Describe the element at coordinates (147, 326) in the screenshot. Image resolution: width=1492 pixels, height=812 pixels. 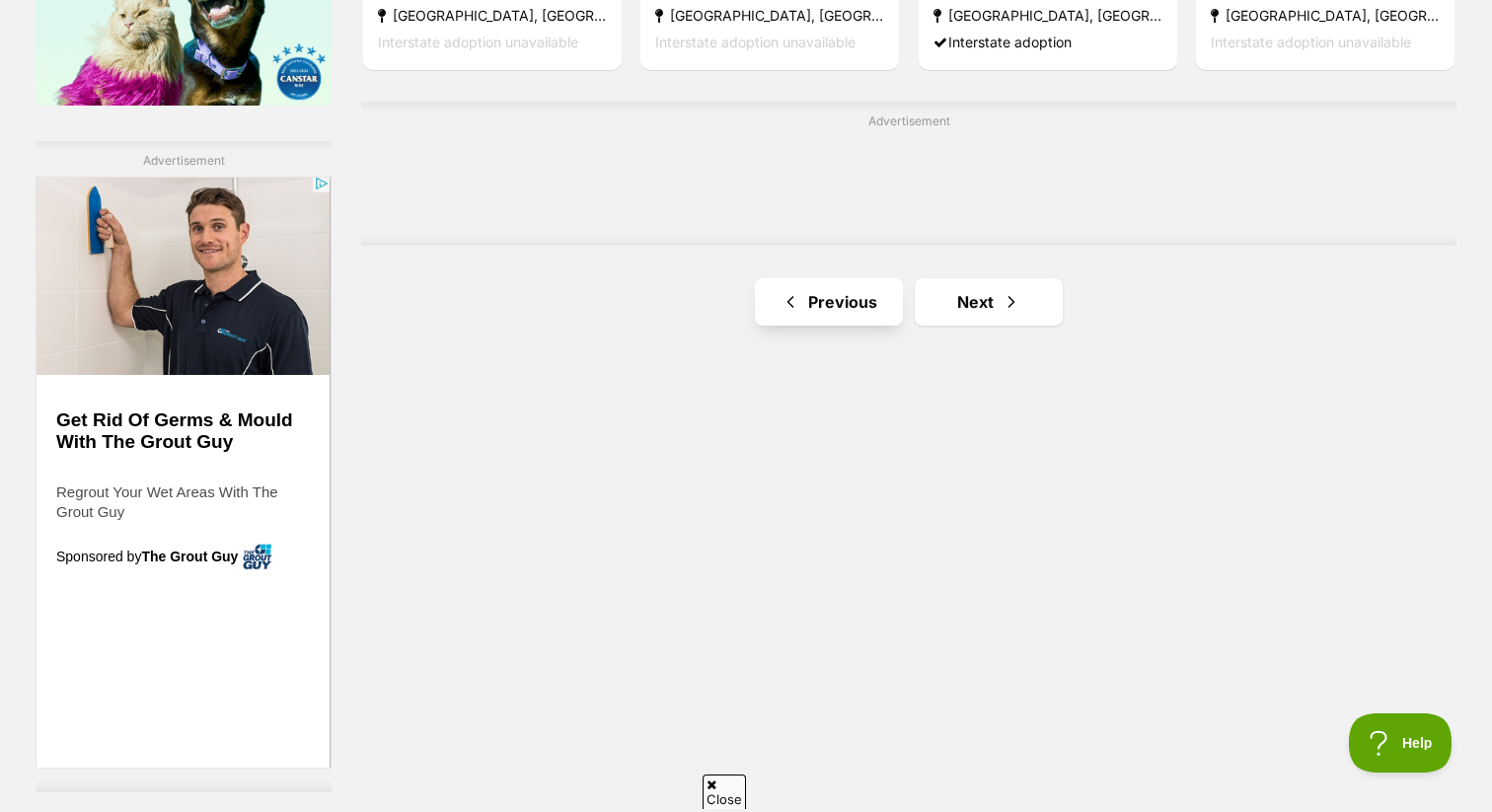
I see `div: Regrout Your Wet Areas With The Grout Guy` at that location.